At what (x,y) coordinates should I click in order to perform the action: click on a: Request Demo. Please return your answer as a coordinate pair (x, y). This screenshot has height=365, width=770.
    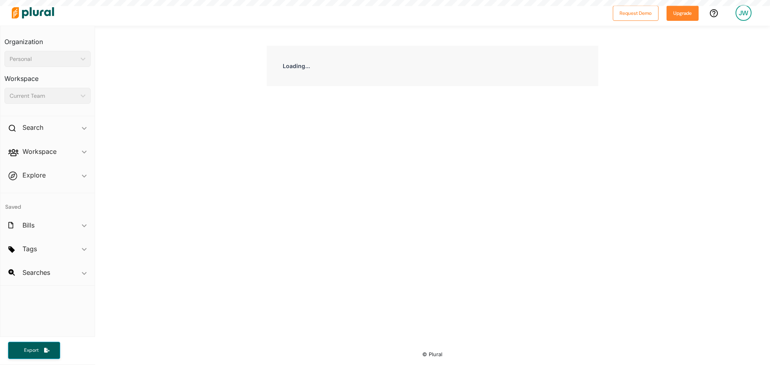
    Looking at the image, I should click on (636, 13).